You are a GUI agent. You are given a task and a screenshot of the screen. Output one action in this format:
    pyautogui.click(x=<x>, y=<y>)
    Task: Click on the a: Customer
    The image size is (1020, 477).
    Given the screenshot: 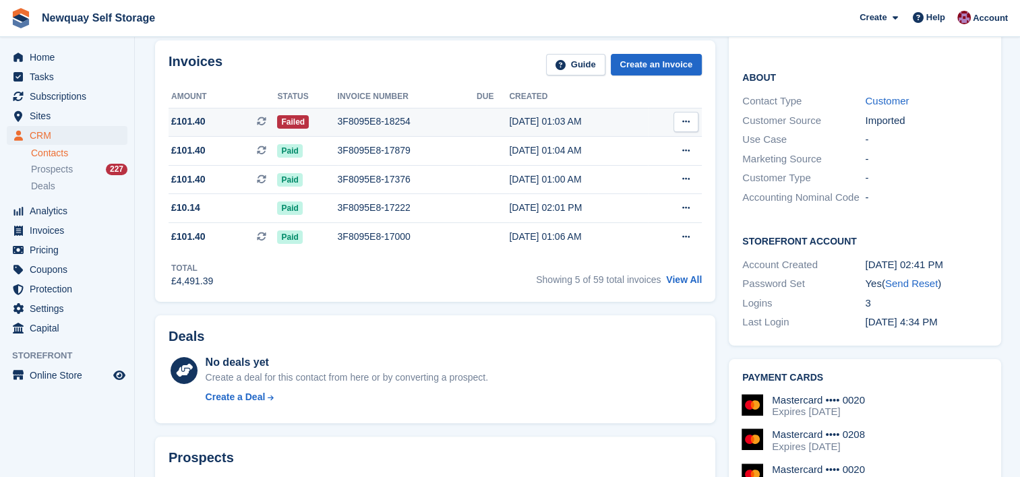 What is the action you would take?
    pyautogui.click(x=886, y=100)
    